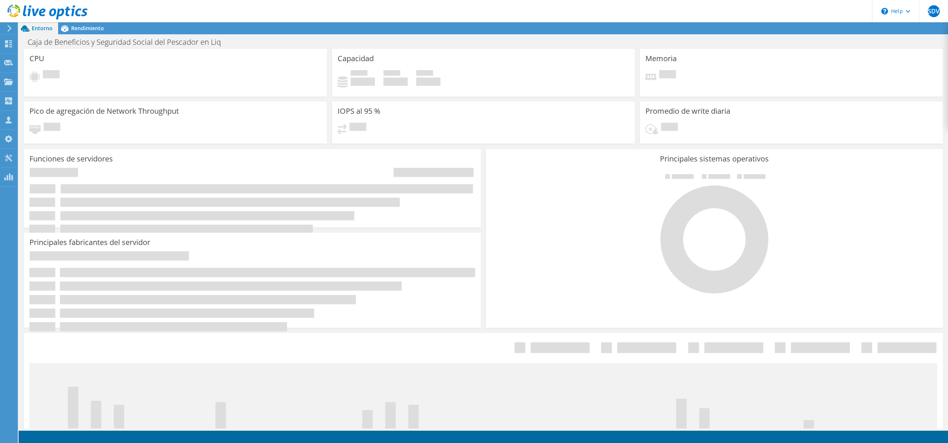 The image size is (948, 443). What do you see at coordinates (392, 74) in the screenshot?
I see `span: Libre` at bounding box center [392, 74].